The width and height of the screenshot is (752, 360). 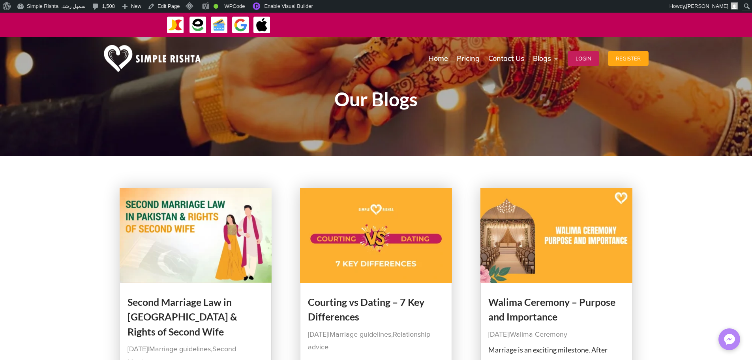 What do you see at coordinates (506, 58) in the screenshot?
I see `a: Contact Us` at bounding box center [506, 58].